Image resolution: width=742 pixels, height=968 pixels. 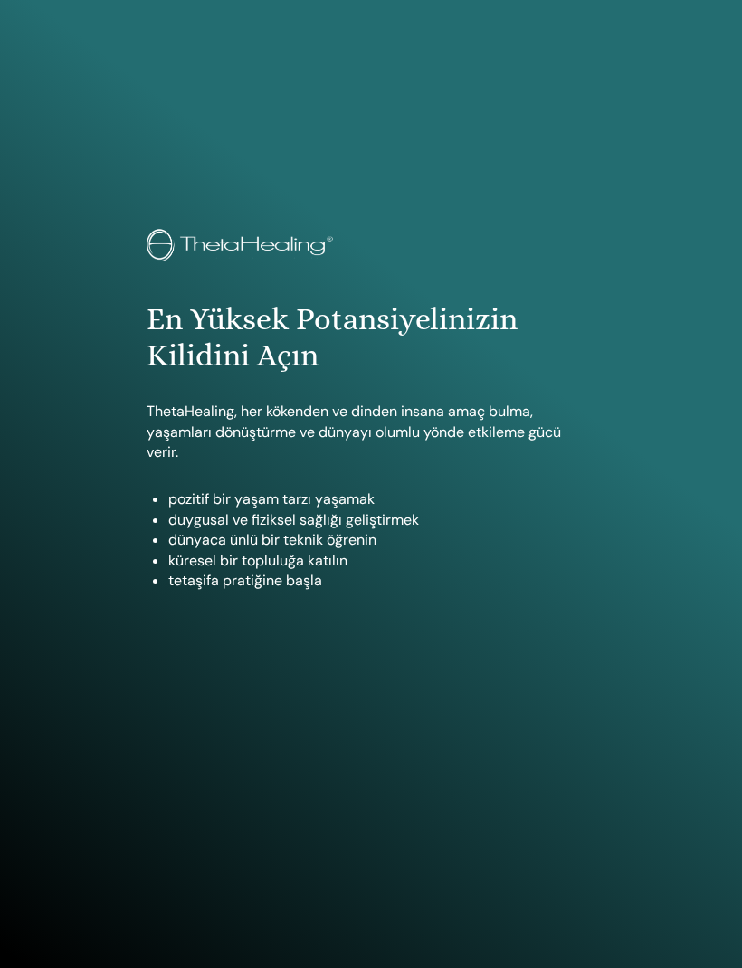 I want to click on li: pozitif bir yaşam tarzı yaşamak, so click(x=382, y=499).